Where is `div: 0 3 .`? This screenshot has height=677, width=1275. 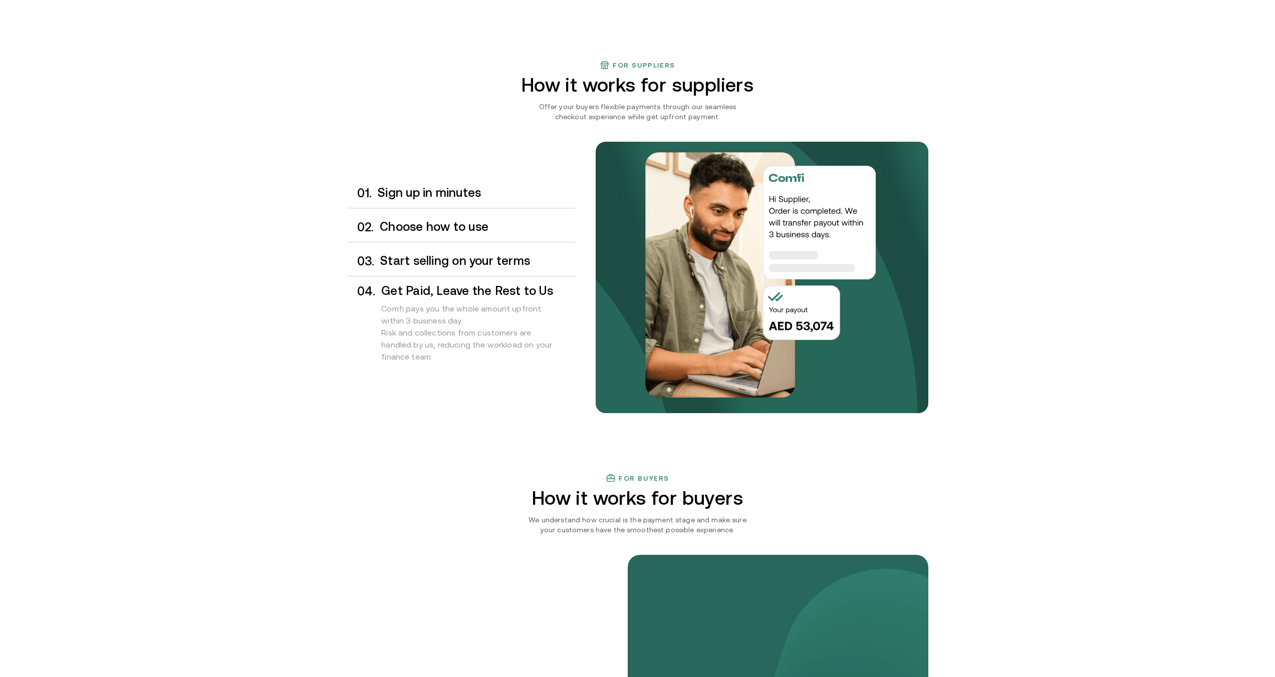 div: 0 3 . is located at coordinates (361, 261).